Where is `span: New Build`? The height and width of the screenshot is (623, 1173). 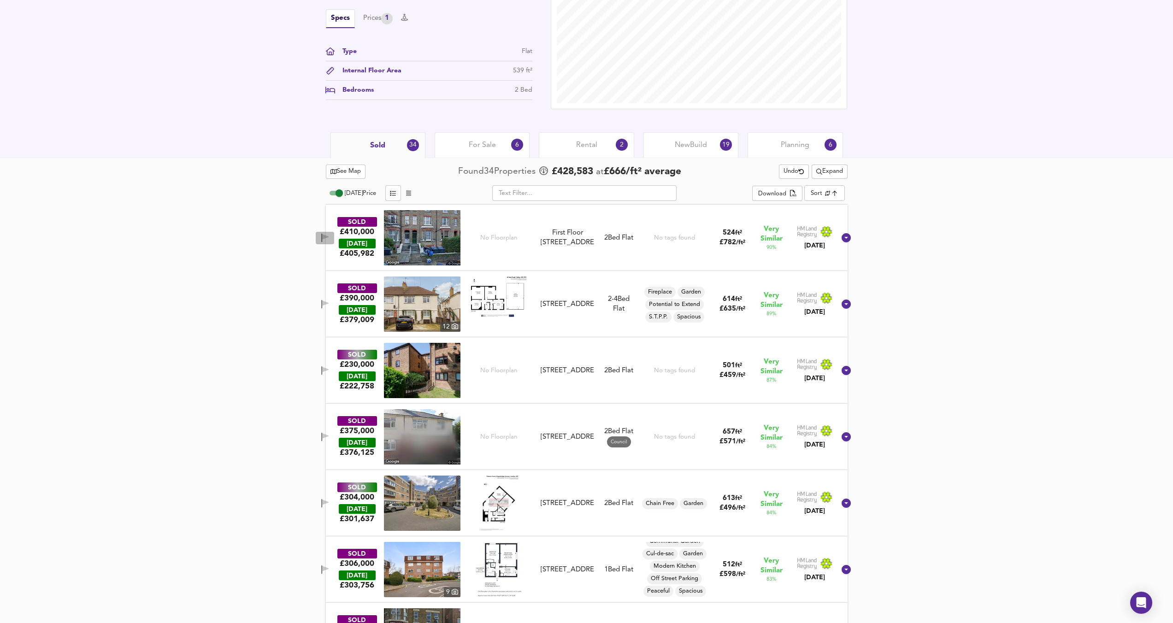 span: New Build is located at coordinates (691, 145).